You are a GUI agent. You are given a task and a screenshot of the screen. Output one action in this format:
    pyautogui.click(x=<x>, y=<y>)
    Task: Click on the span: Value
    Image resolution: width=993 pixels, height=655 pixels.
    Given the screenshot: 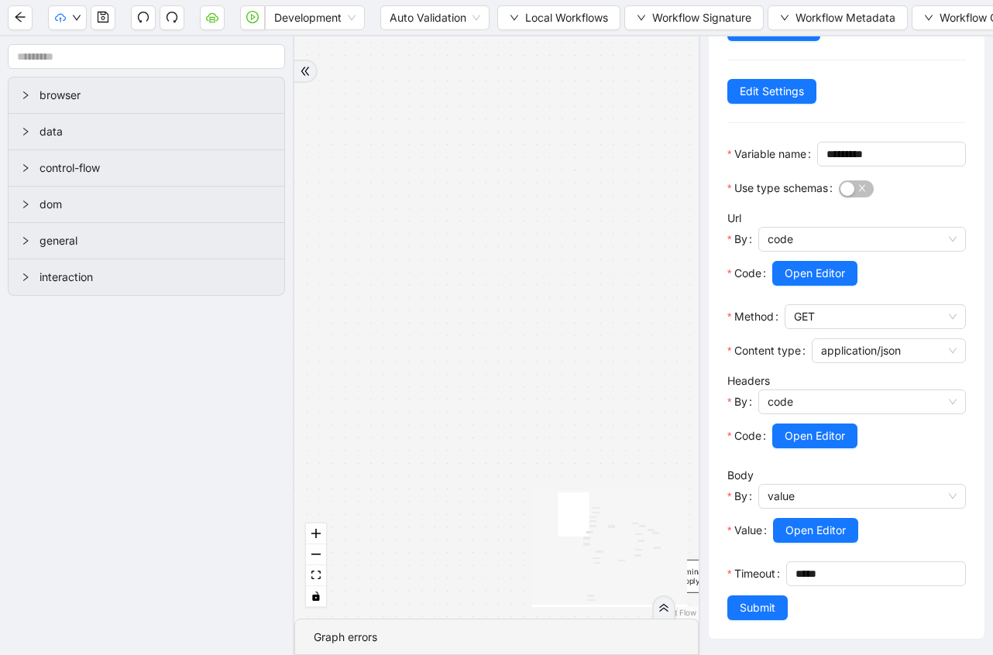 What is the action you would take?
    pyautogui.click(x=748, y=531)
    